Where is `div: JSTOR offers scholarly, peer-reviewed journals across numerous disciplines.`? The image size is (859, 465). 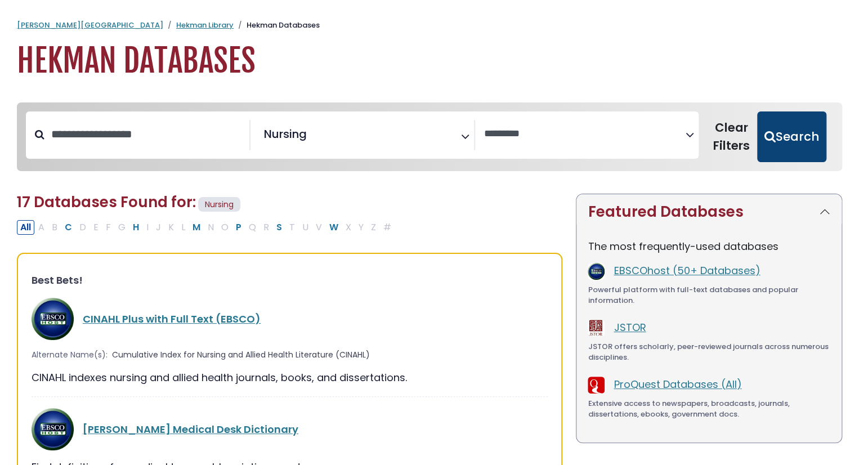 div: JSTOR offers scholarly, peer-reviewed journals across numerous disciplines. is located at coordinates (709, 352).